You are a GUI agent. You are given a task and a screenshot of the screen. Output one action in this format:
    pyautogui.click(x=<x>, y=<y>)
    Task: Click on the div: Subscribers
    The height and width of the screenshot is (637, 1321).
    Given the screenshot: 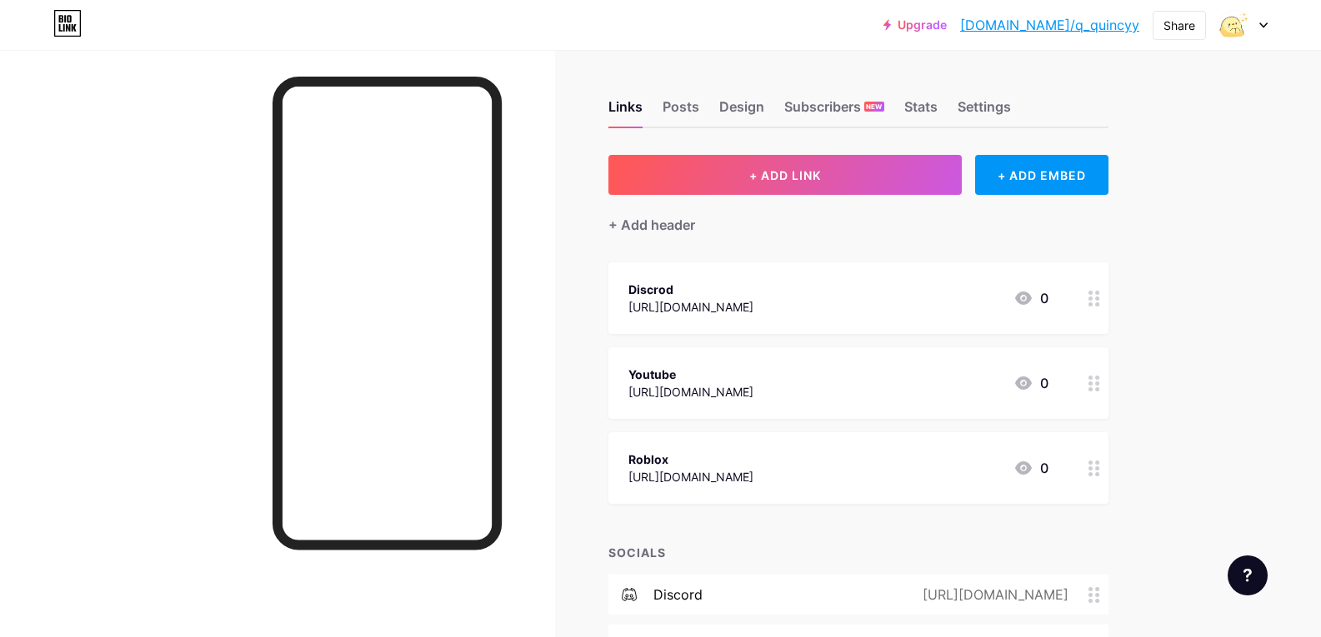 What is the action you would take?
    pyautogui.click(x=834, y=112)
    